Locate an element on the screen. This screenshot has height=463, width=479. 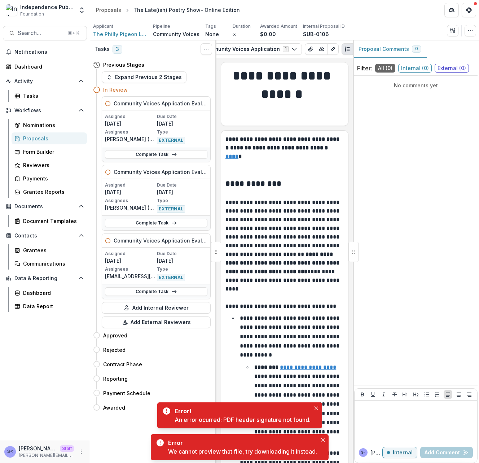
a: Form Builder is located at coordinates (49, 152).